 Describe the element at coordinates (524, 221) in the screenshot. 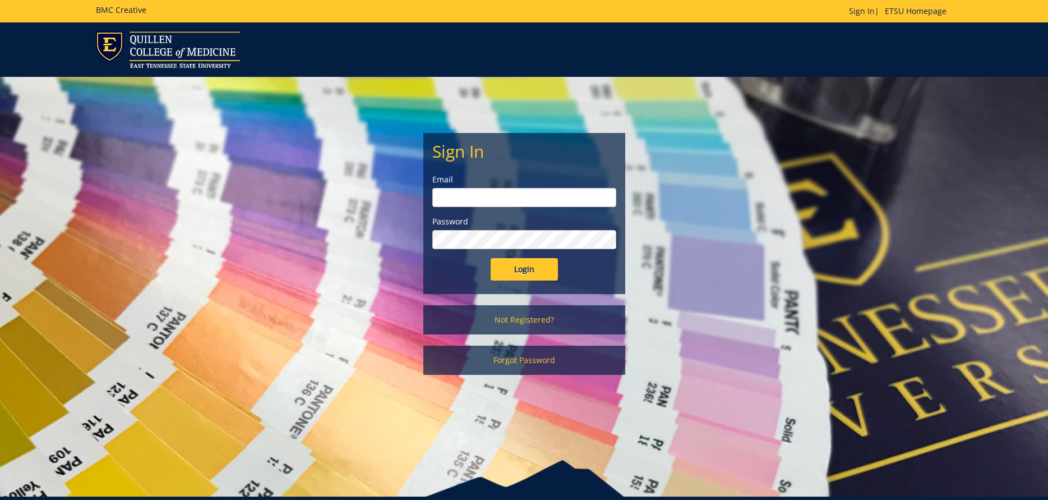

I see `label: Password` at that location.